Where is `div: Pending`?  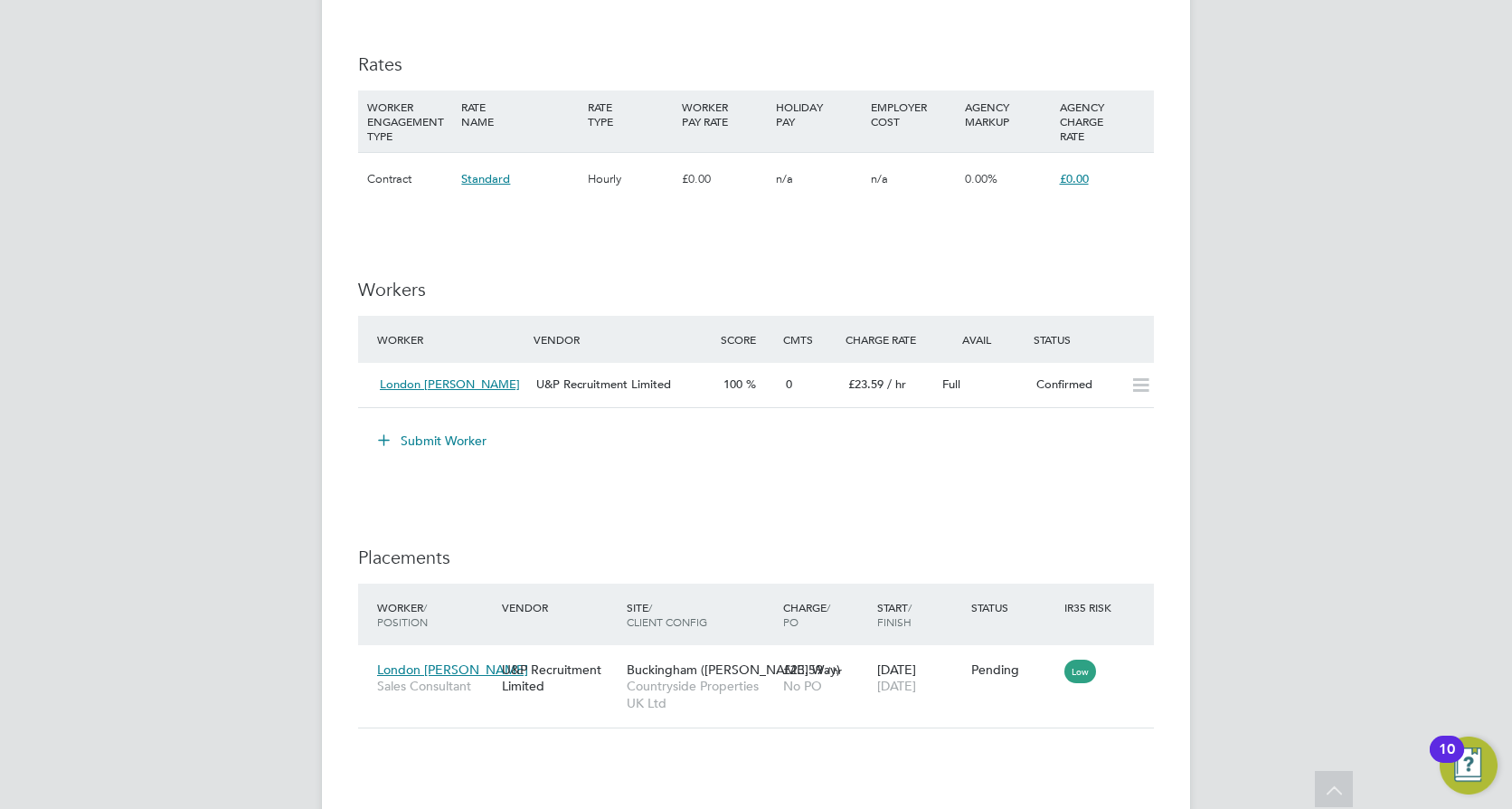
div: Pending is located at coordinates (1014, 670).